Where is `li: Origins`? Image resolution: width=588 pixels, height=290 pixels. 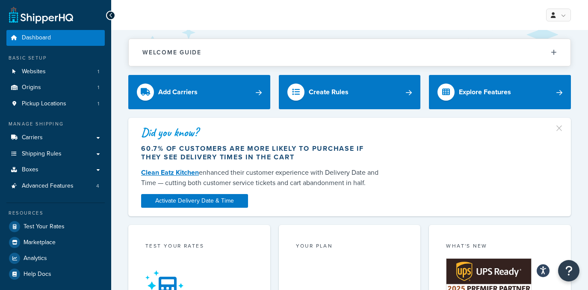 li: Origins is located at coordinates (56, 87).